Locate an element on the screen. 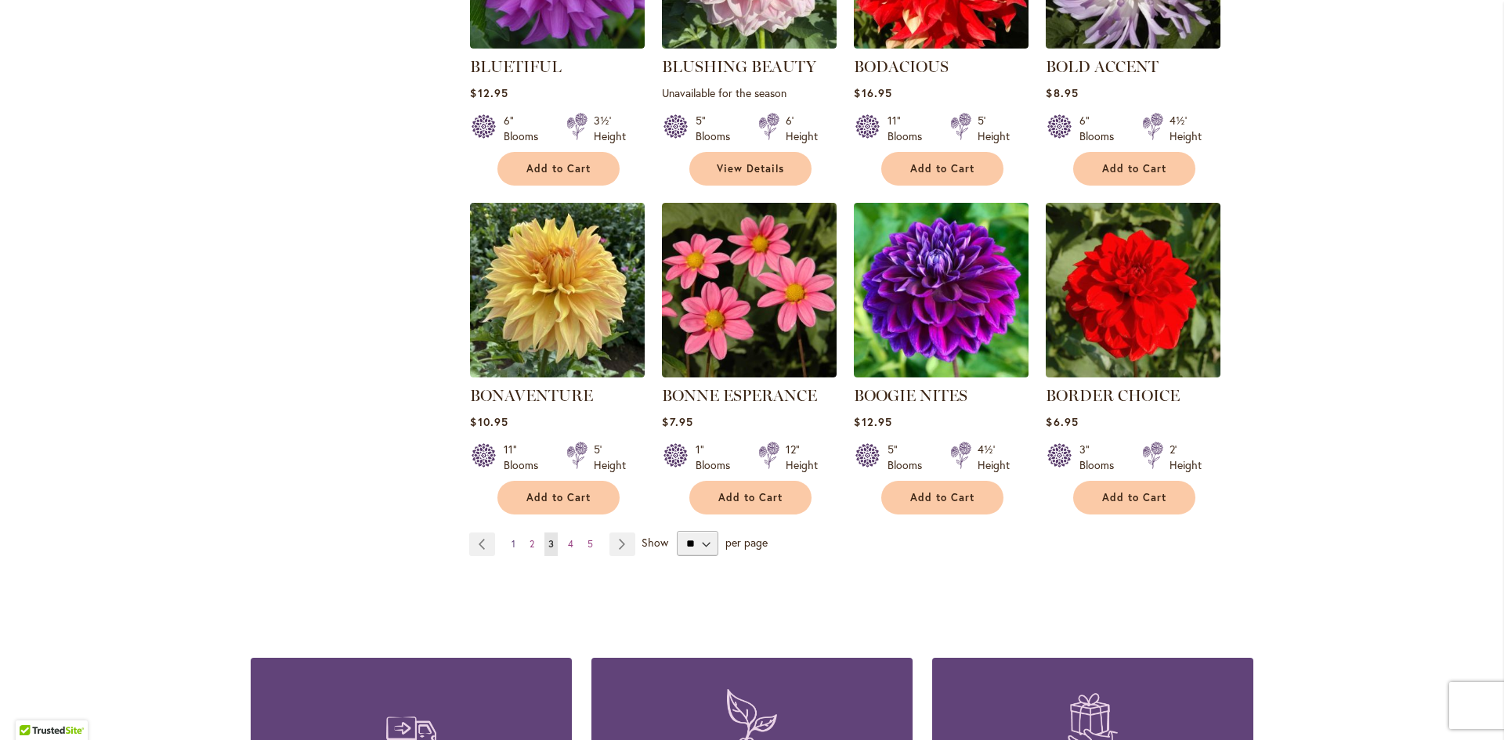 Image resolution: width=1504 pixels, height=740 pixels. div: 2' Height is located at coordinates (1185, 457).